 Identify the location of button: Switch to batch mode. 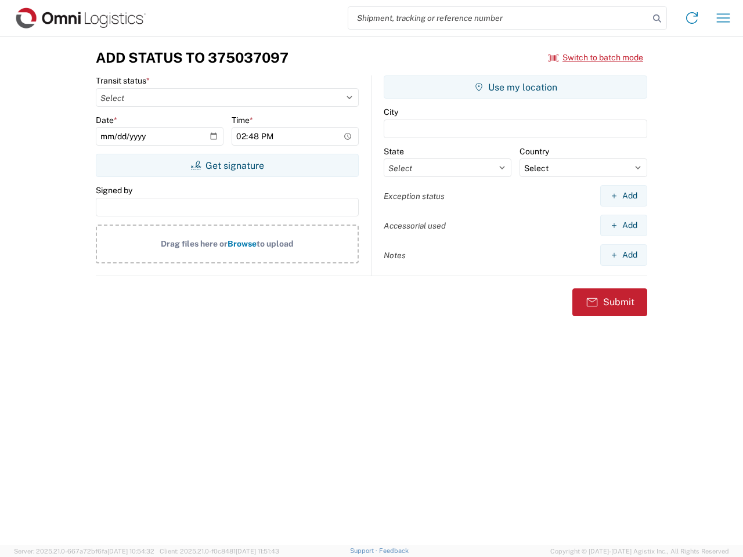
(596, 57).